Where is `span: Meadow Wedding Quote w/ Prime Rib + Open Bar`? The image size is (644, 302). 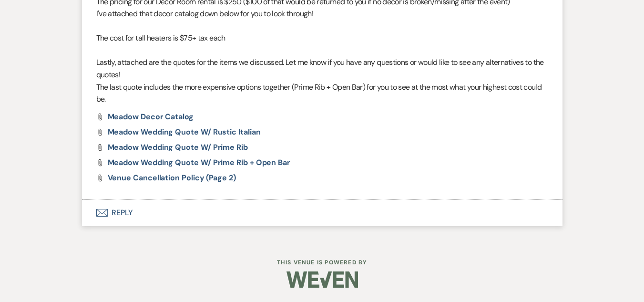
span: Meadow Wedding Quote w/ Prime Rib + Open Bar is located at coordinates (199, 162).